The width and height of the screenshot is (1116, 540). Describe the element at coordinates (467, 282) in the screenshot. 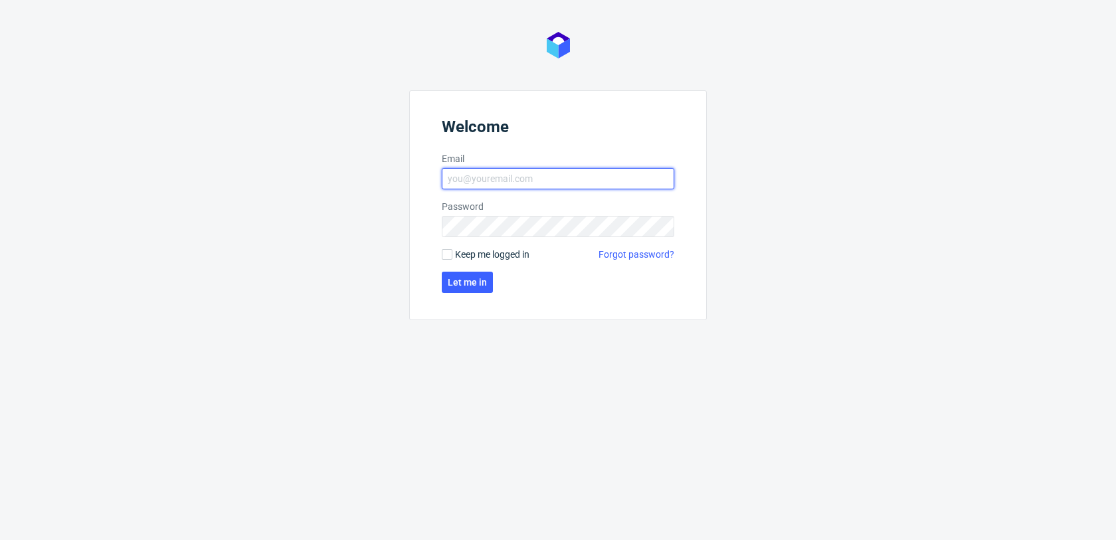

I see `span: Let me in` at that location.